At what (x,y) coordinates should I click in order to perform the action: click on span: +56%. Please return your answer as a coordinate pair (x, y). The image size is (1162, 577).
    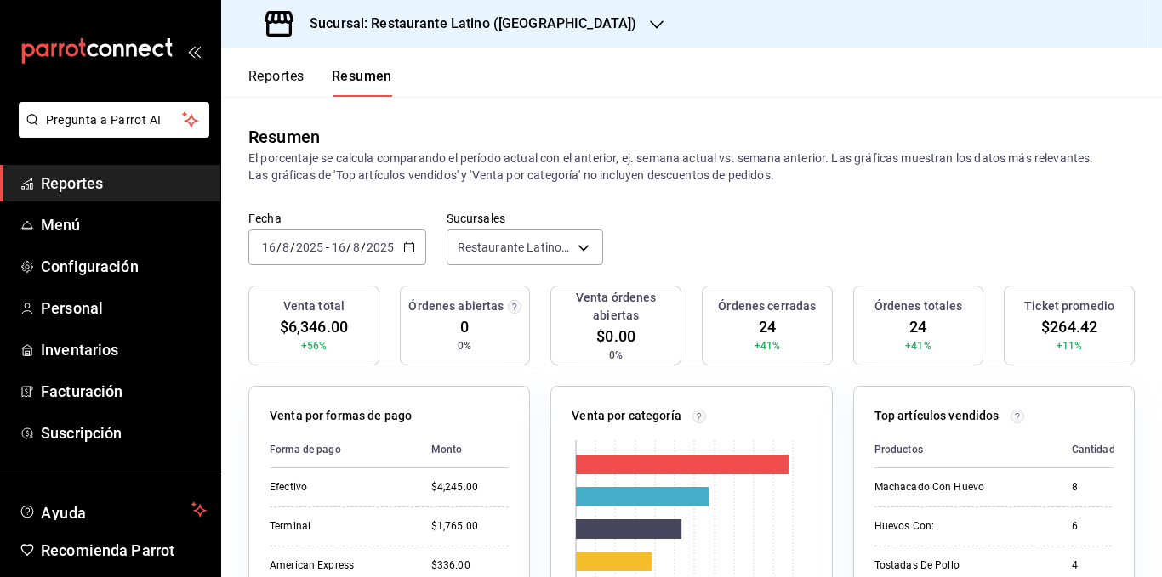
    Looking at the image, I should click on (314, 346).